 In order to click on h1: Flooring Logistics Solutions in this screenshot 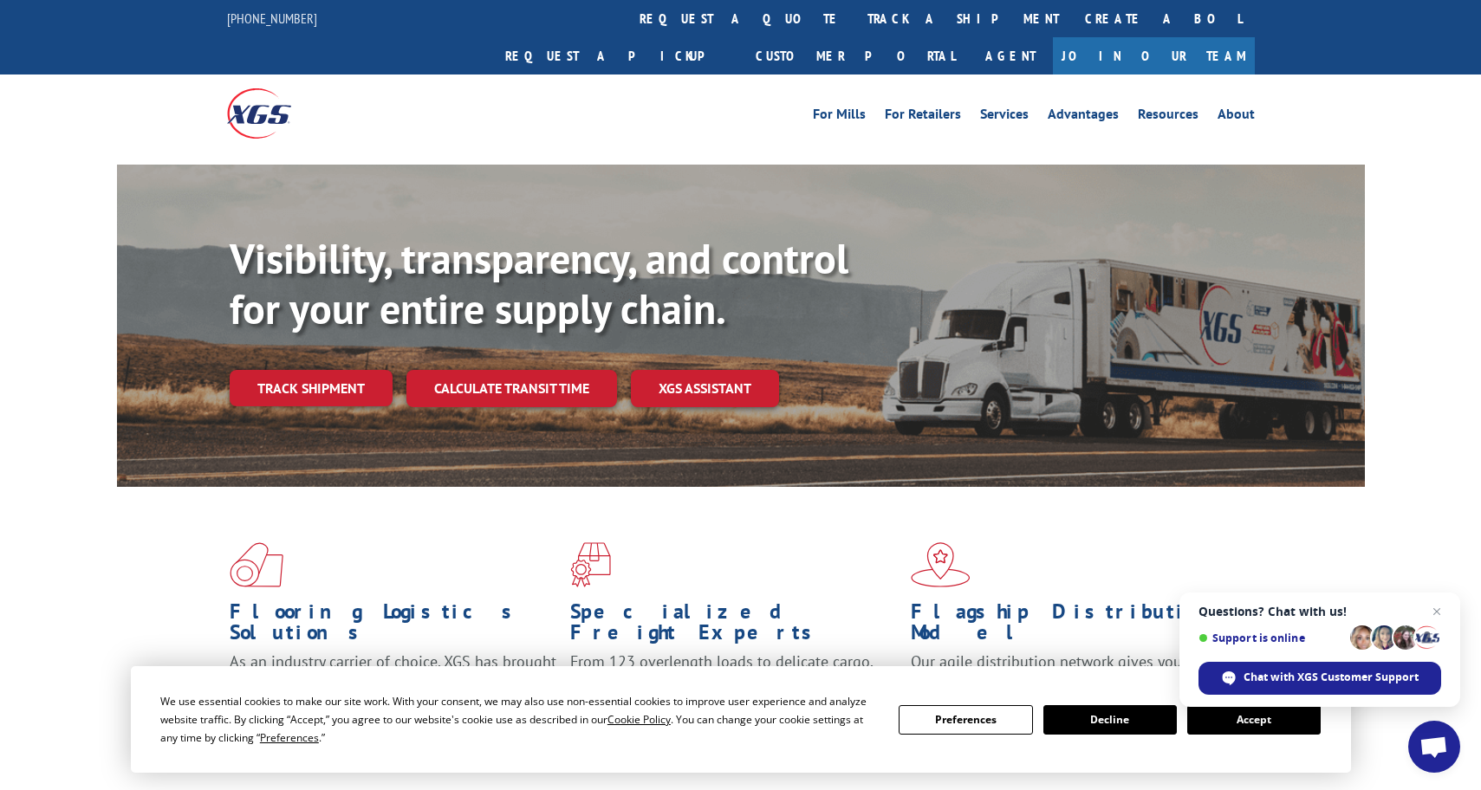, I will do `click(393, 627)`.